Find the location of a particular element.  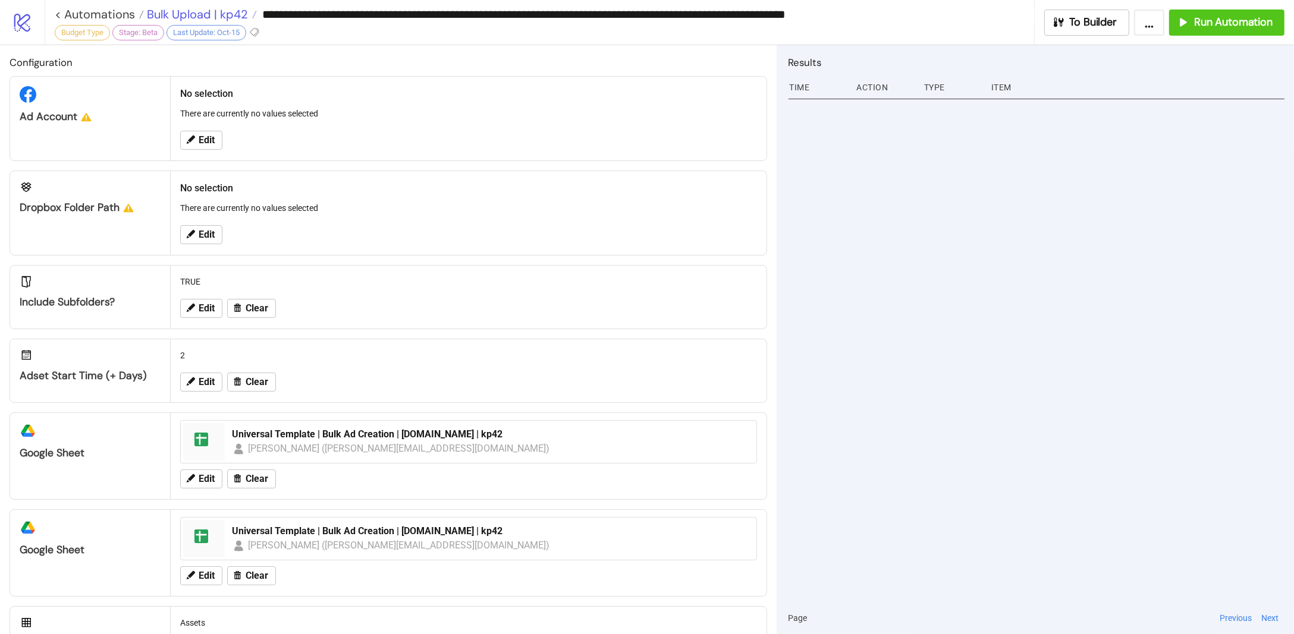

div: Last Update: Oct-15 is located at coordinates (206, 33).